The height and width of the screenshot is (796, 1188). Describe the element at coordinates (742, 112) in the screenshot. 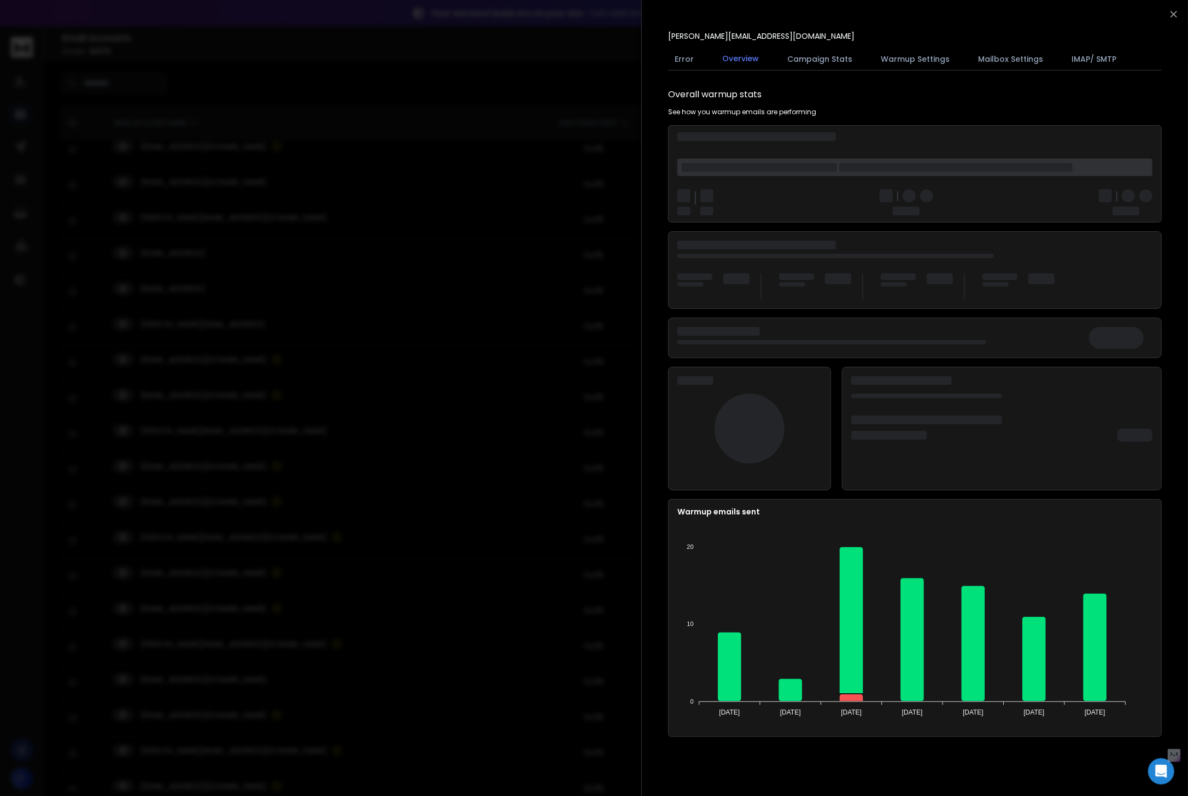

I see `p: See how you warmup emails are performing` at that location.